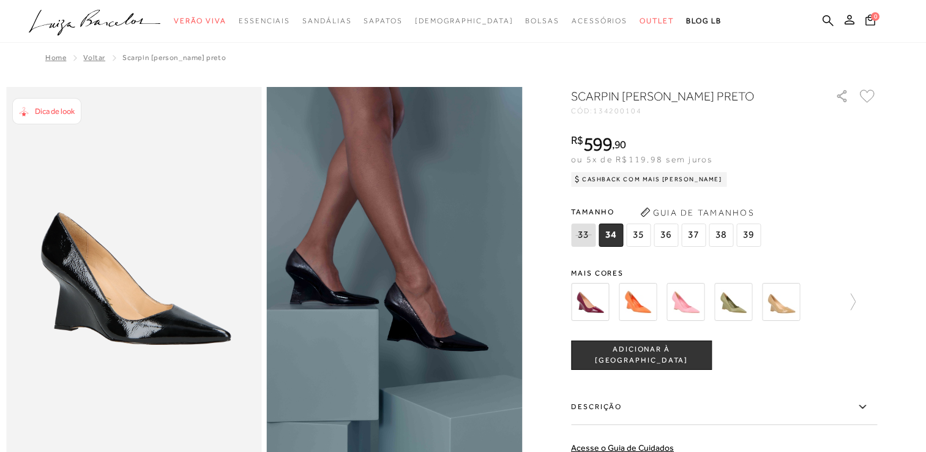 Image resolution: width=926 pixels, height=452 pixels. What do you see at coordinates (200, 21) in the screenshot?
I see `span: Verão Viva` at bounding box center [200, 21].